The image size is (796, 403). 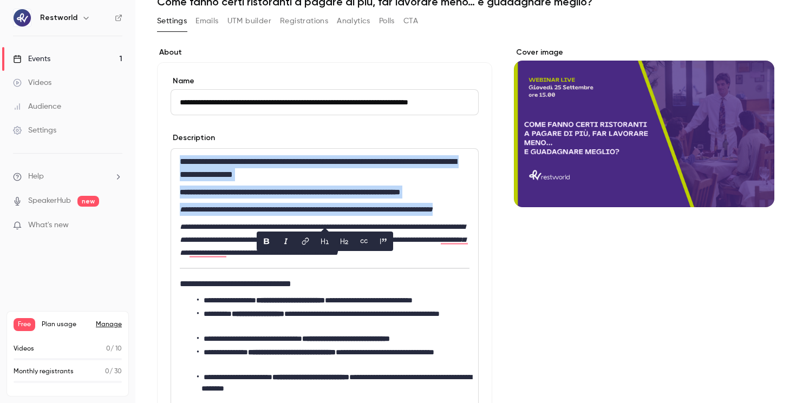 What do you see at coordinates (22, 18) in the screenshot?
I see `img: Restworld` at bounding box center [22, 18].